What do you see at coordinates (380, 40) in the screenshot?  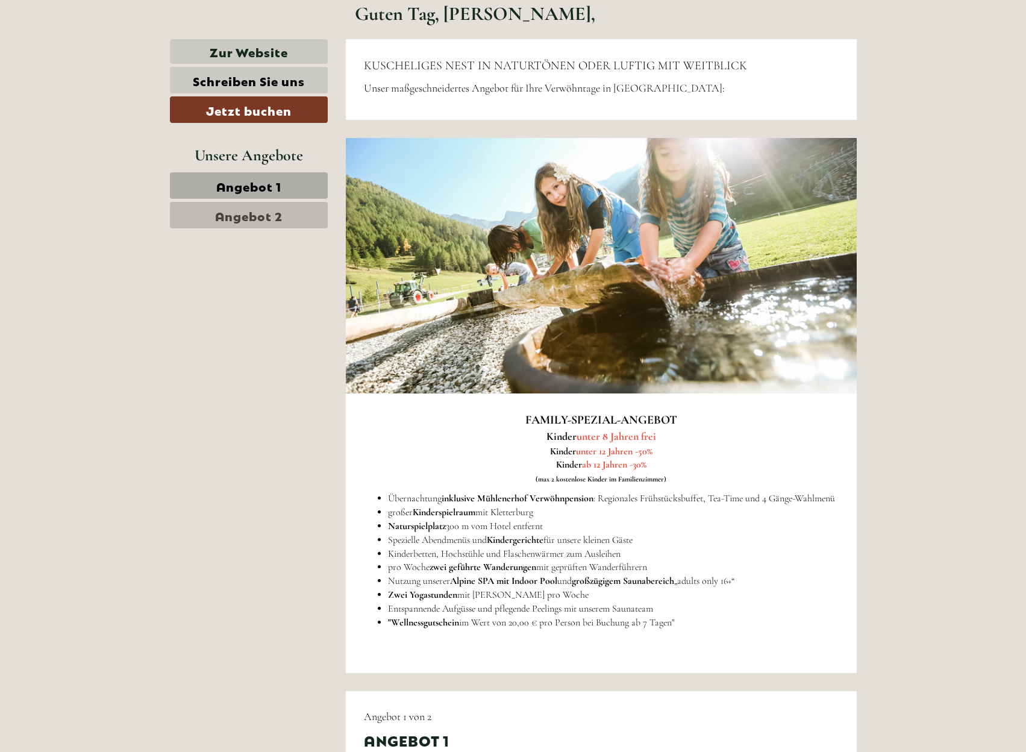 I see `div: Sie` at bounding box center [380, 40].